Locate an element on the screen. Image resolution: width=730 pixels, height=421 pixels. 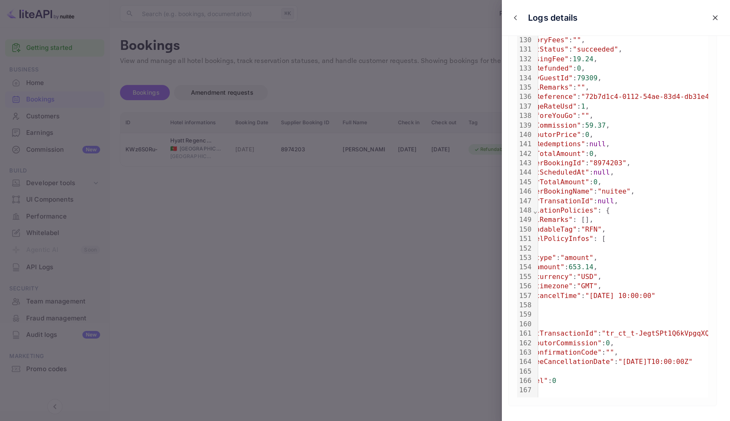
p: Logs details is located at coordinates (552, 18).